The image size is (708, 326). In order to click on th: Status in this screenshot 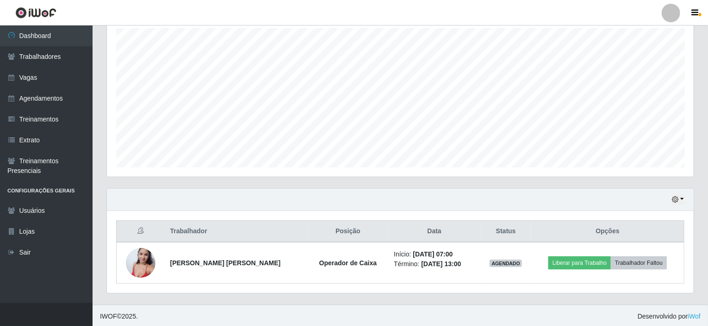, I will do `click(506, 231)`.